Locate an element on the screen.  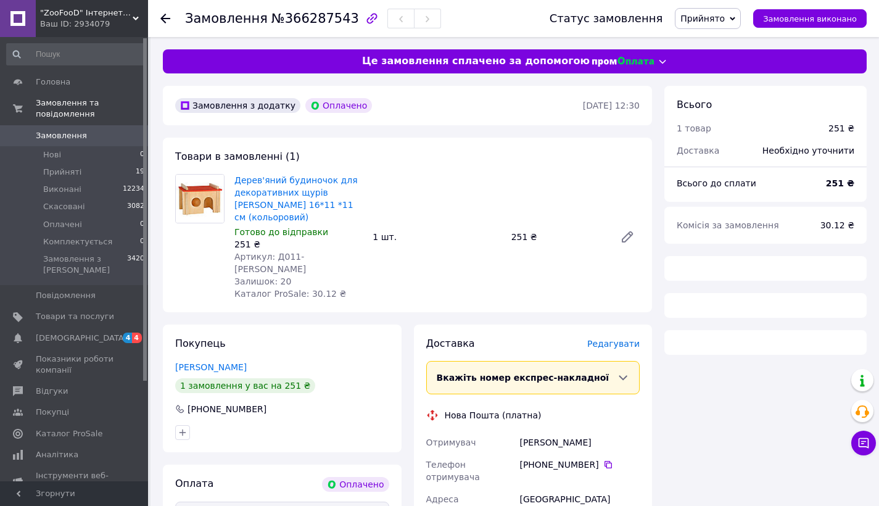
span: Прийняті is located at coordinates (62, 172).